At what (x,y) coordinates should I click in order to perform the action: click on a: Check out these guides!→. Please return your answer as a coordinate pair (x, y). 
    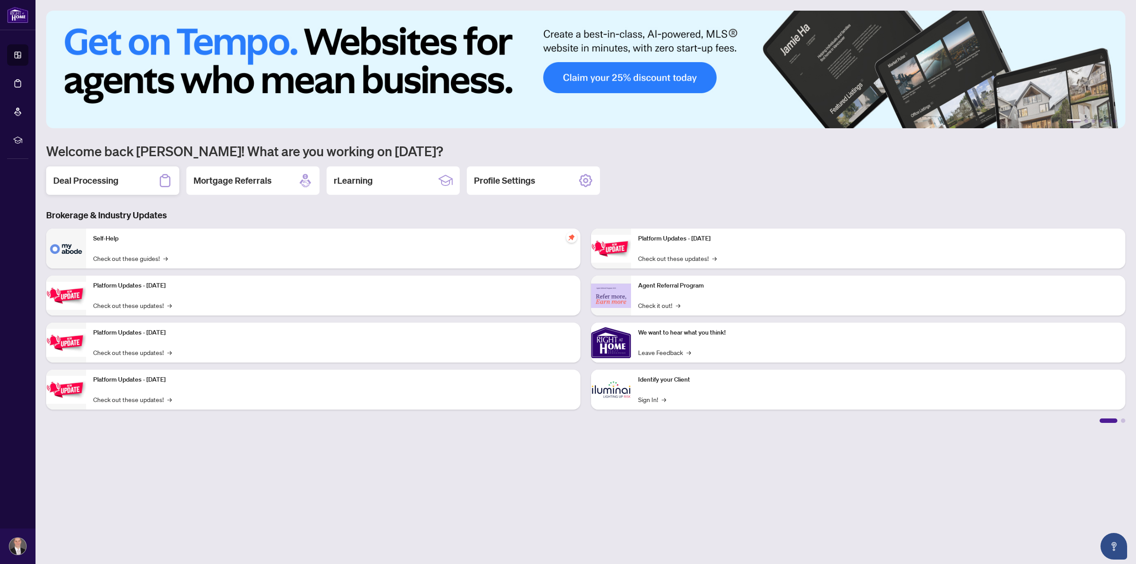
    Looking at the image, I should click on (130, 258).